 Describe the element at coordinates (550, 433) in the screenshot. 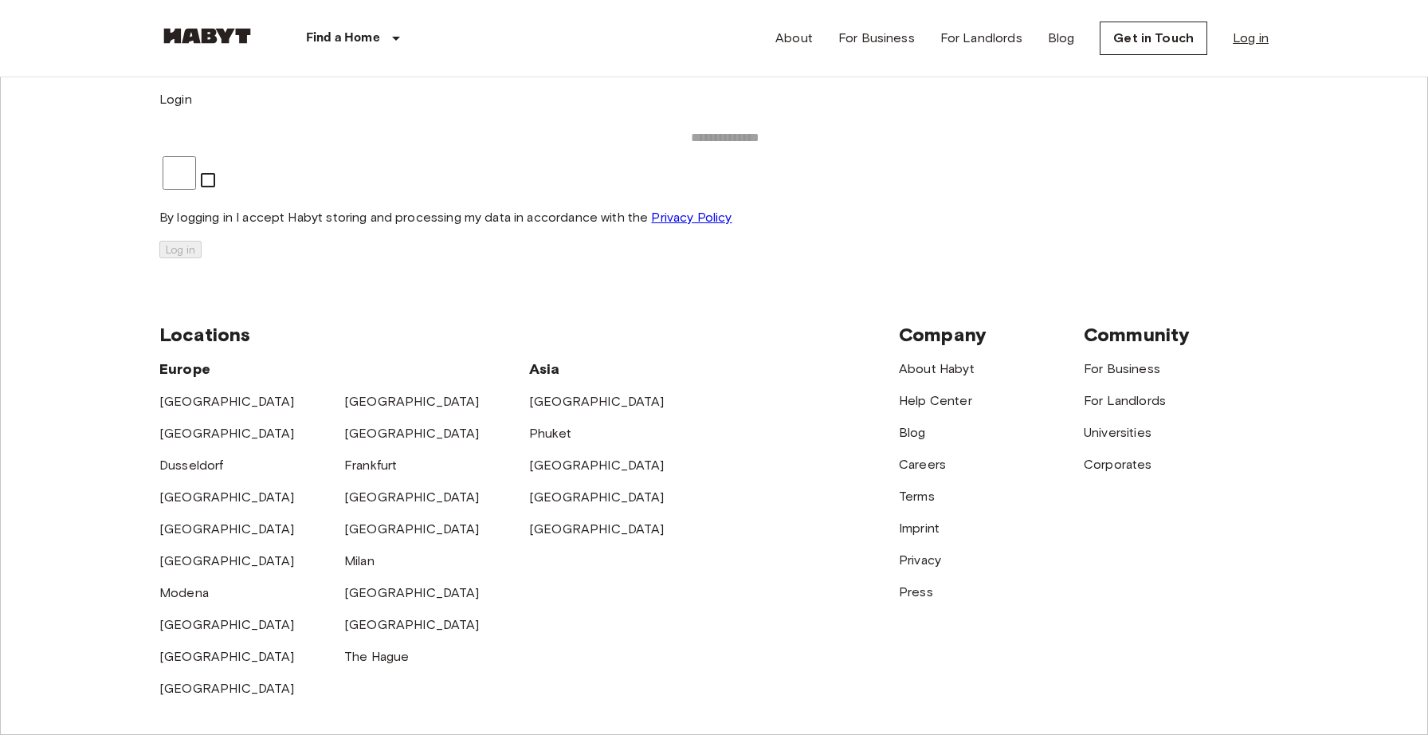

I see `a: Phuket` at that location.